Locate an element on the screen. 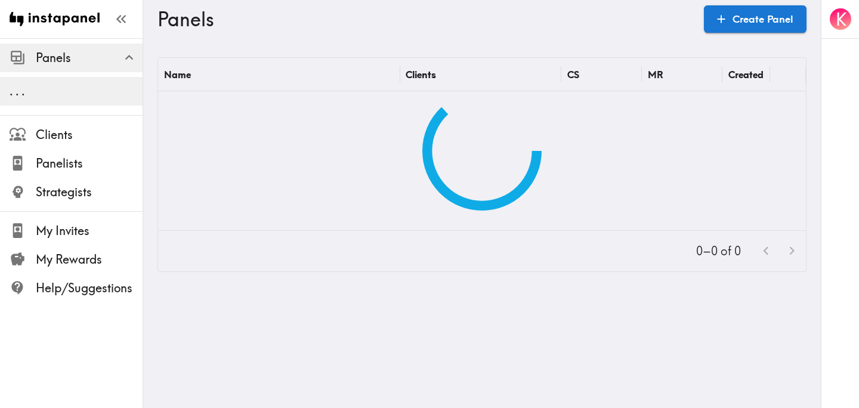 The width and height of the screenshot is (859, 408). span: Help/Suggestions is located at coordinates (89, 288).